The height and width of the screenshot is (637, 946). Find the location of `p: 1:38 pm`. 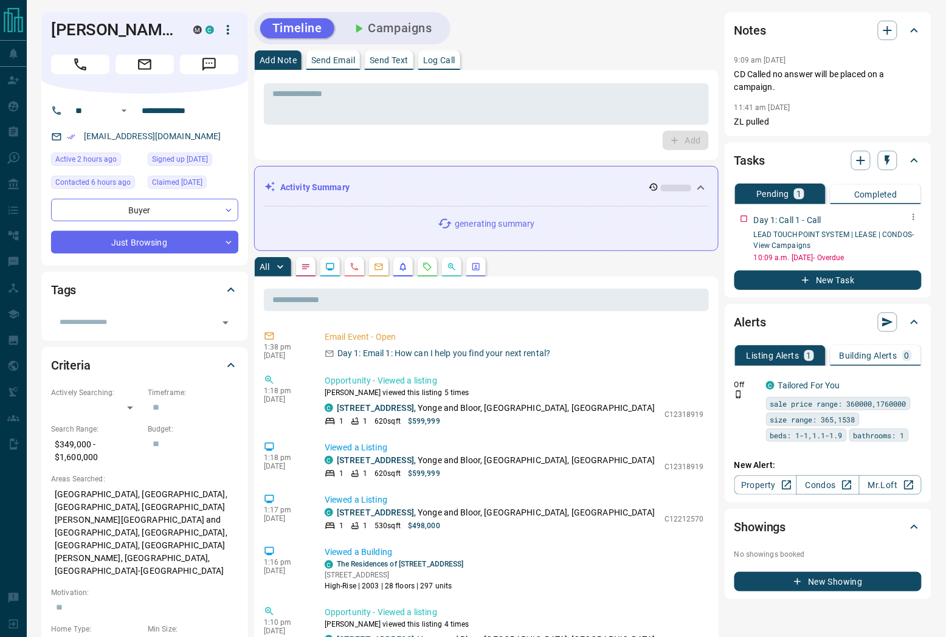

p: 1:38 pm is located at coordinates (285, 347).